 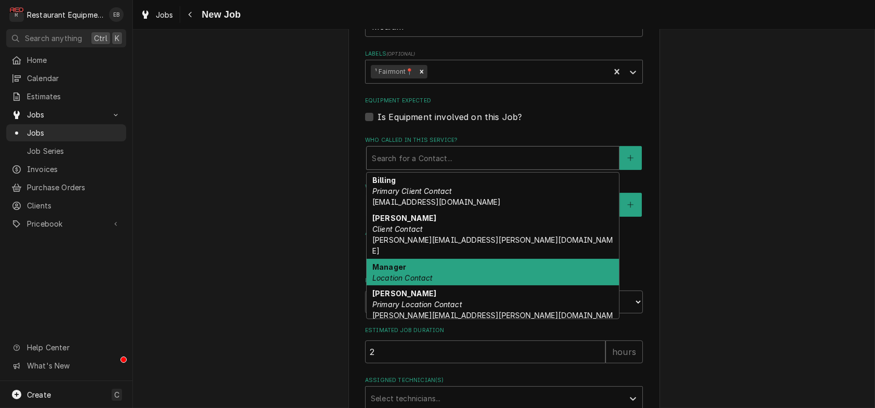 I want to click on div: hours, so click(x=624, y=351).